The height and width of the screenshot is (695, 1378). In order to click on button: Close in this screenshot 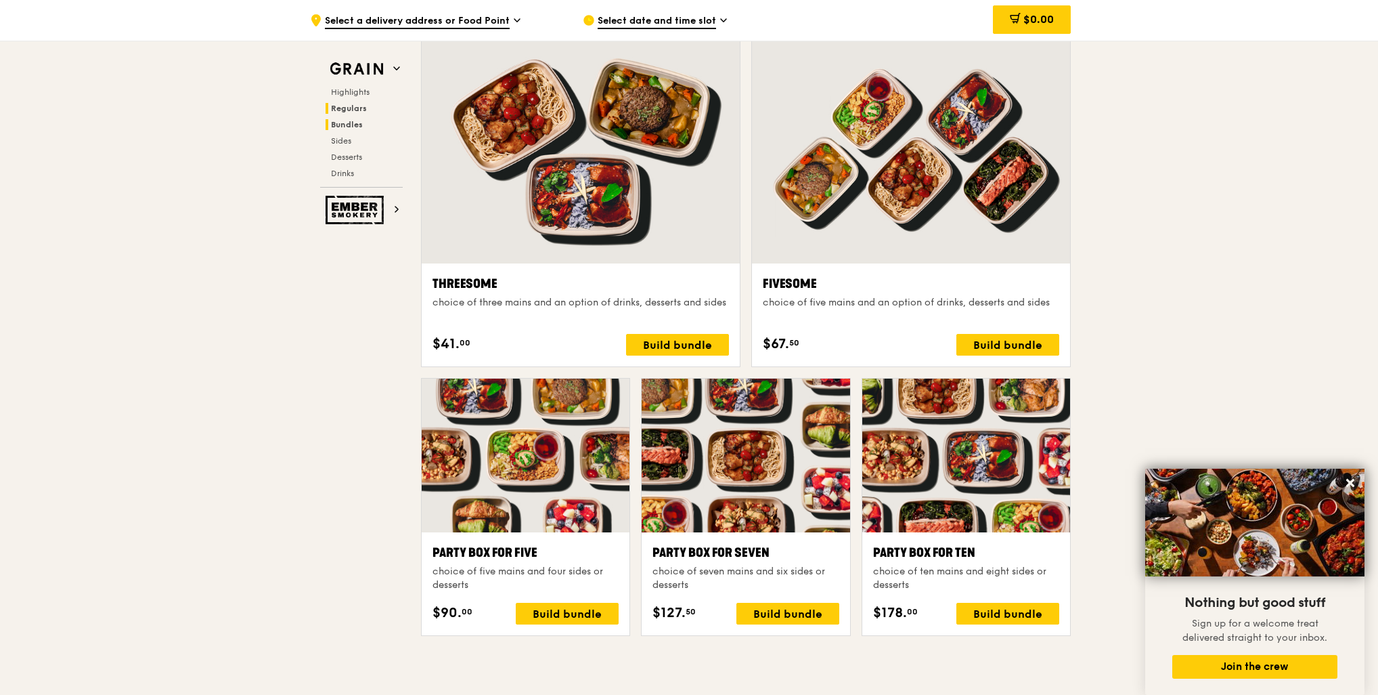, I will do `click(1351, 483)`.